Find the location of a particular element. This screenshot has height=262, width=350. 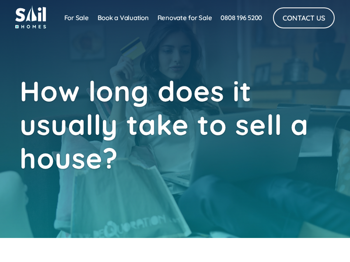

a: Renovate for Sale is located at coordinates (184, 18).